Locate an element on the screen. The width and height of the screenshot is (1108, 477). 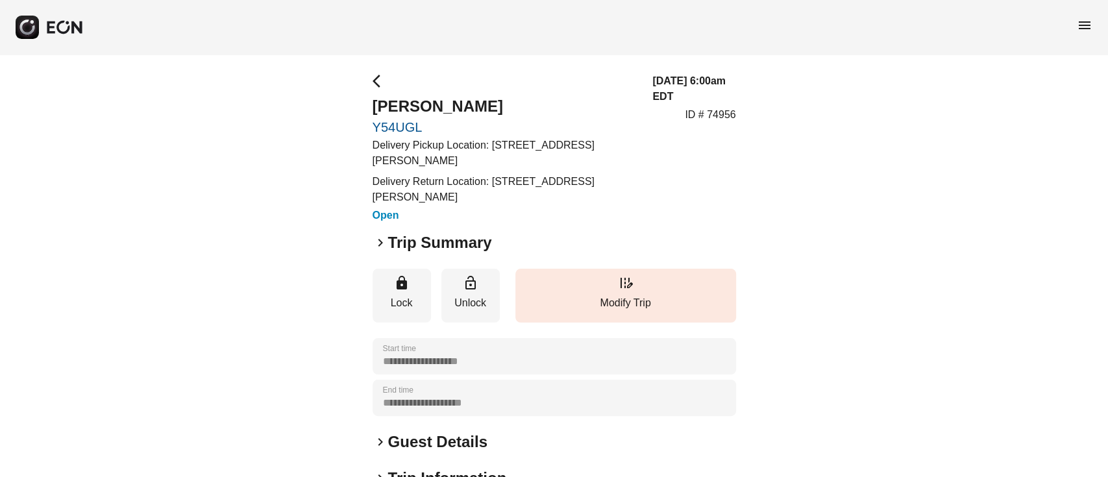
h2: Guest Details is located at coordinates (437, 442).